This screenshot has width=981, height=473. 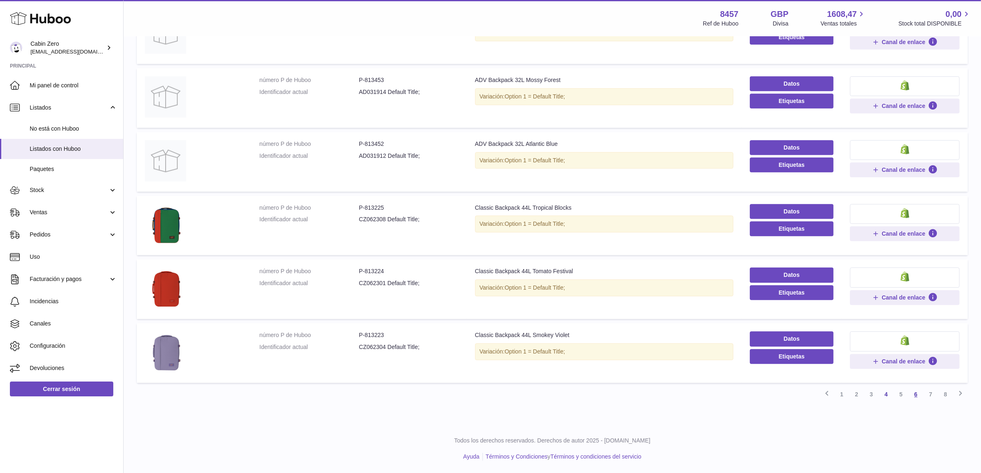 What do you see at coordinates (886, 394) in the screenshot?
I see `a: 4` at bounding box center [886, 394].